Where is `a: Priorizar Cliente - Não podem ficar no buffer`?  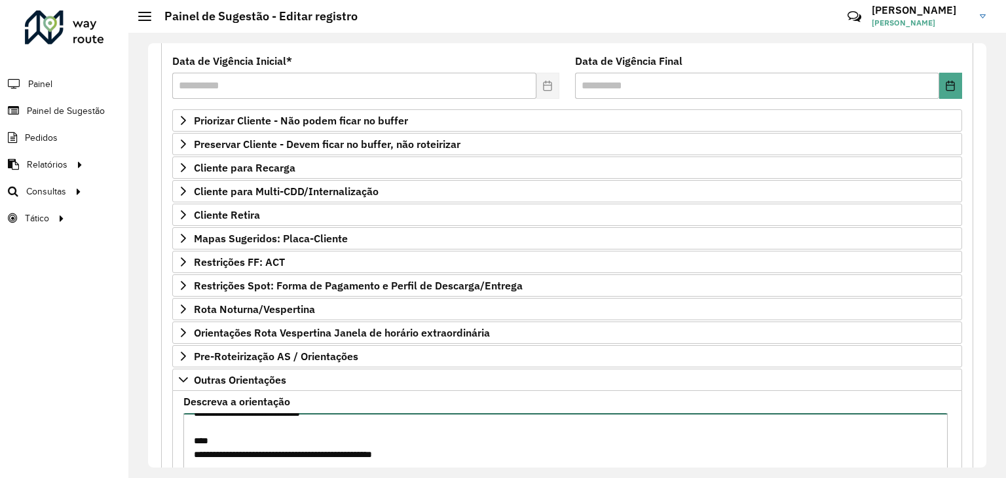 a: Priorizar Cliente - Não podem ficar no buffer is located at coordinates (567, 121).